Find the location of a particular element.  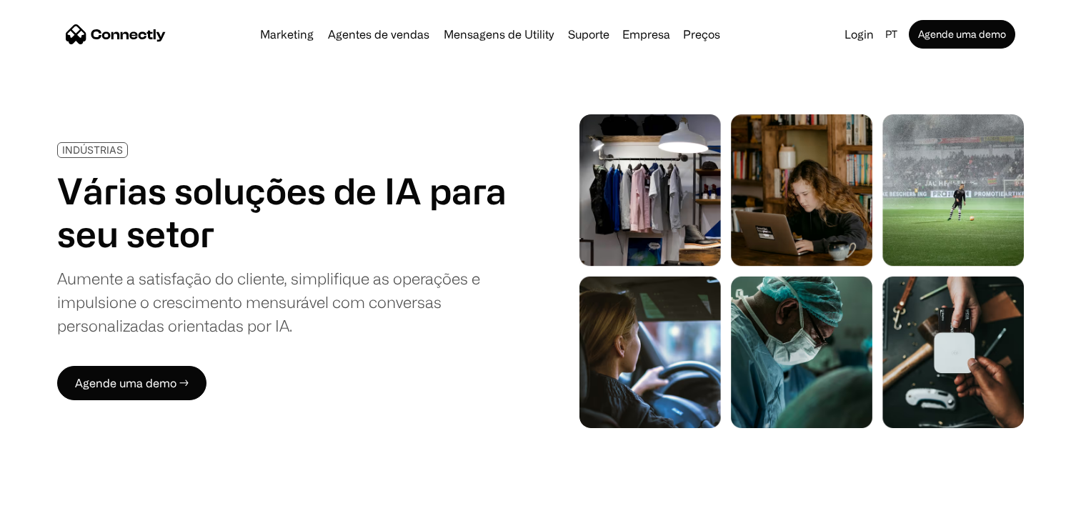

ul: Language list is located at coordinates (57, 491).